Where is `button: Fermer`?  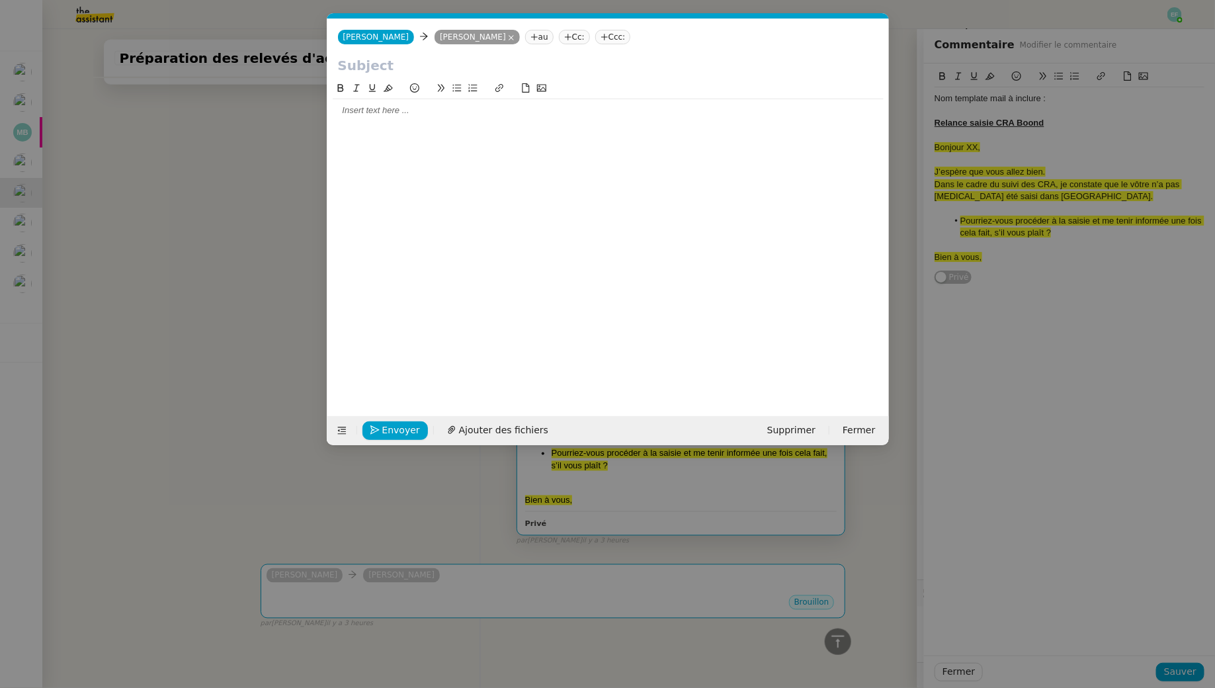
button: Fermer is located at coordinates (858, 431).